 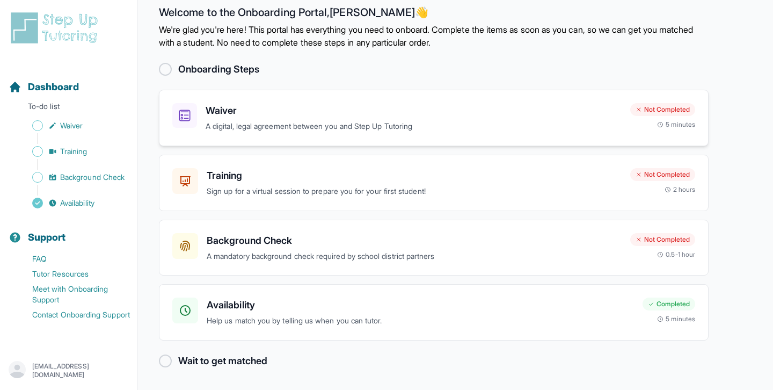 What do you see at coordinates (77, 203) in the screenshot?
I see `span: Availability` at bounding box center [77, 203].